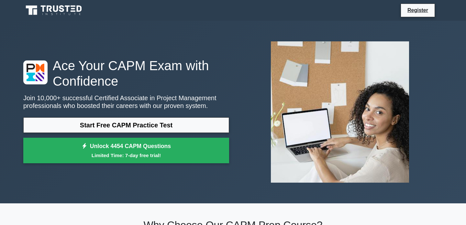  What do you see at coordinates (126, 74) in the screenshot?
I see `h1: Ace Your CAPM Exam with Confidence` at bounding box center [126, 74].